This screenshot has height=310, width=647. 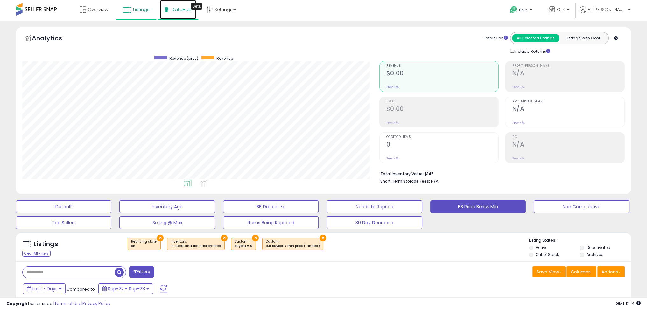 What do you see at coordinates (568, 137) in the screenshot?
I see `span: ROI` at bounding box center [568, 137].